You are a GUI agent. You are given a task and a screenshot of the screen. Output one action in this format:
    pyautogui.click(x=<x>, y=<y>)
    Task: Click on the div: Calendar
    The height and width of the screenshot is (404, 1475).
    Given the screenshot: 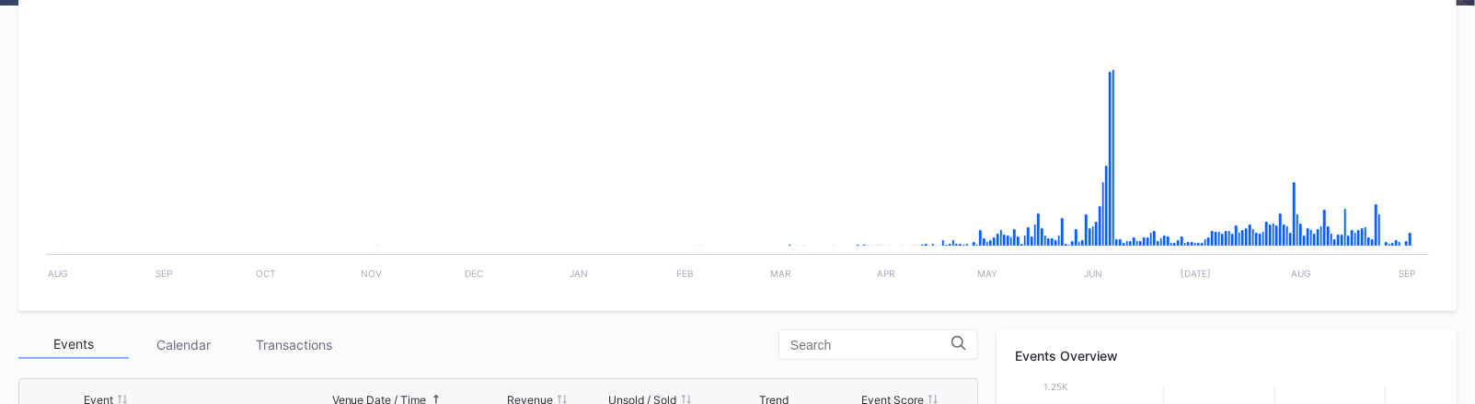 What is the action you would take?
    pyautogui.click(x=184, y=344)
    